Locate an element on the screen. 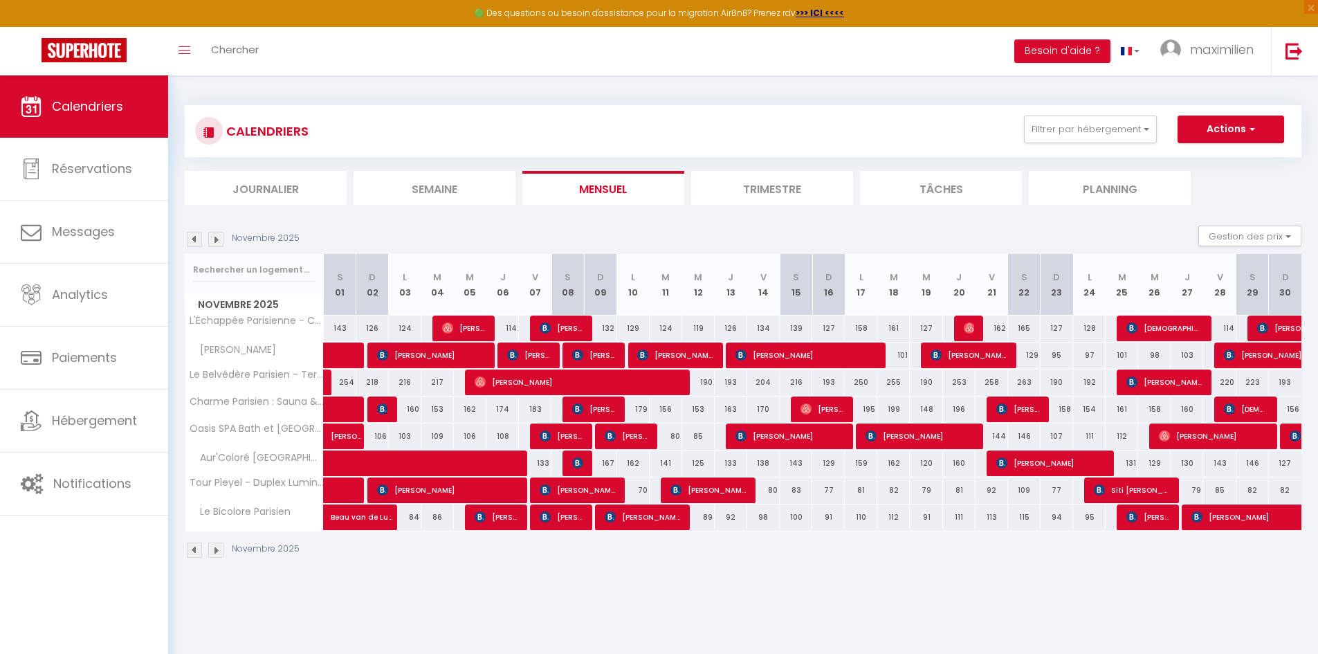 The width and height of the screenshot is (1318, 654). div: 139 is located at coordinates (795, 328).